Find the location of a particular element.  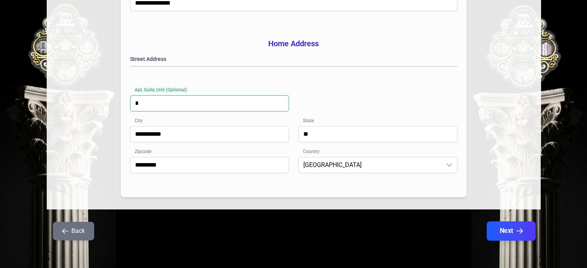

h3: Home Address is located at coordinates (294, 44).